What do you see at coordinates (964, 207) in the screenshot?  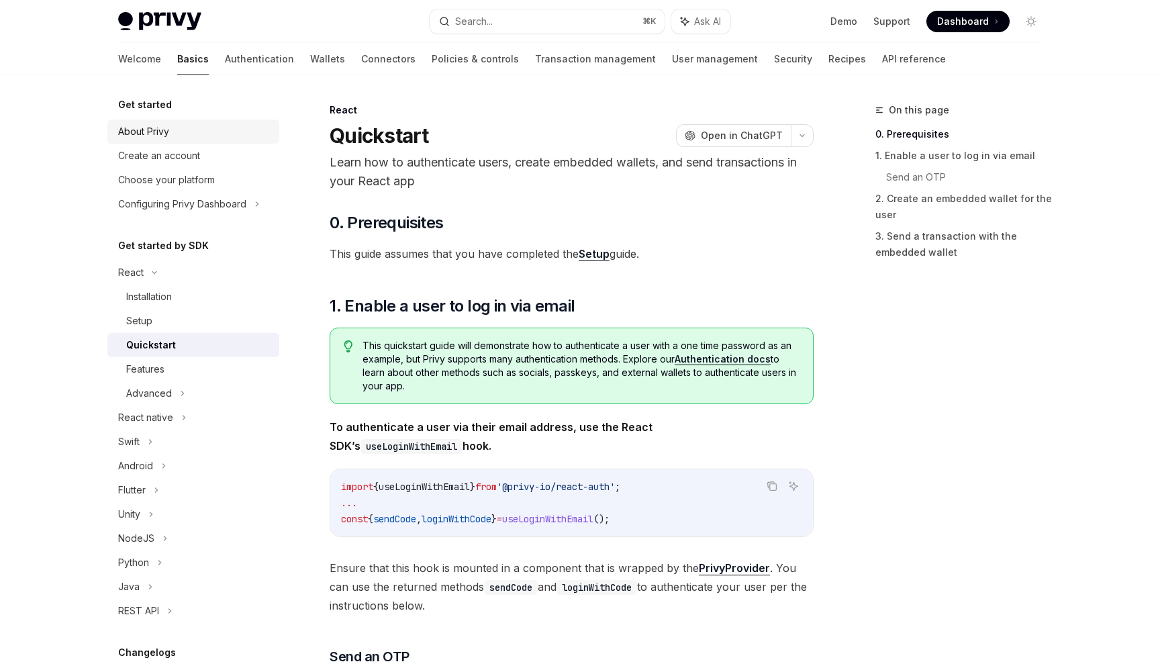 I see `a: 2. Create an embedded wallet for the user` at bounding box center [964, 207].